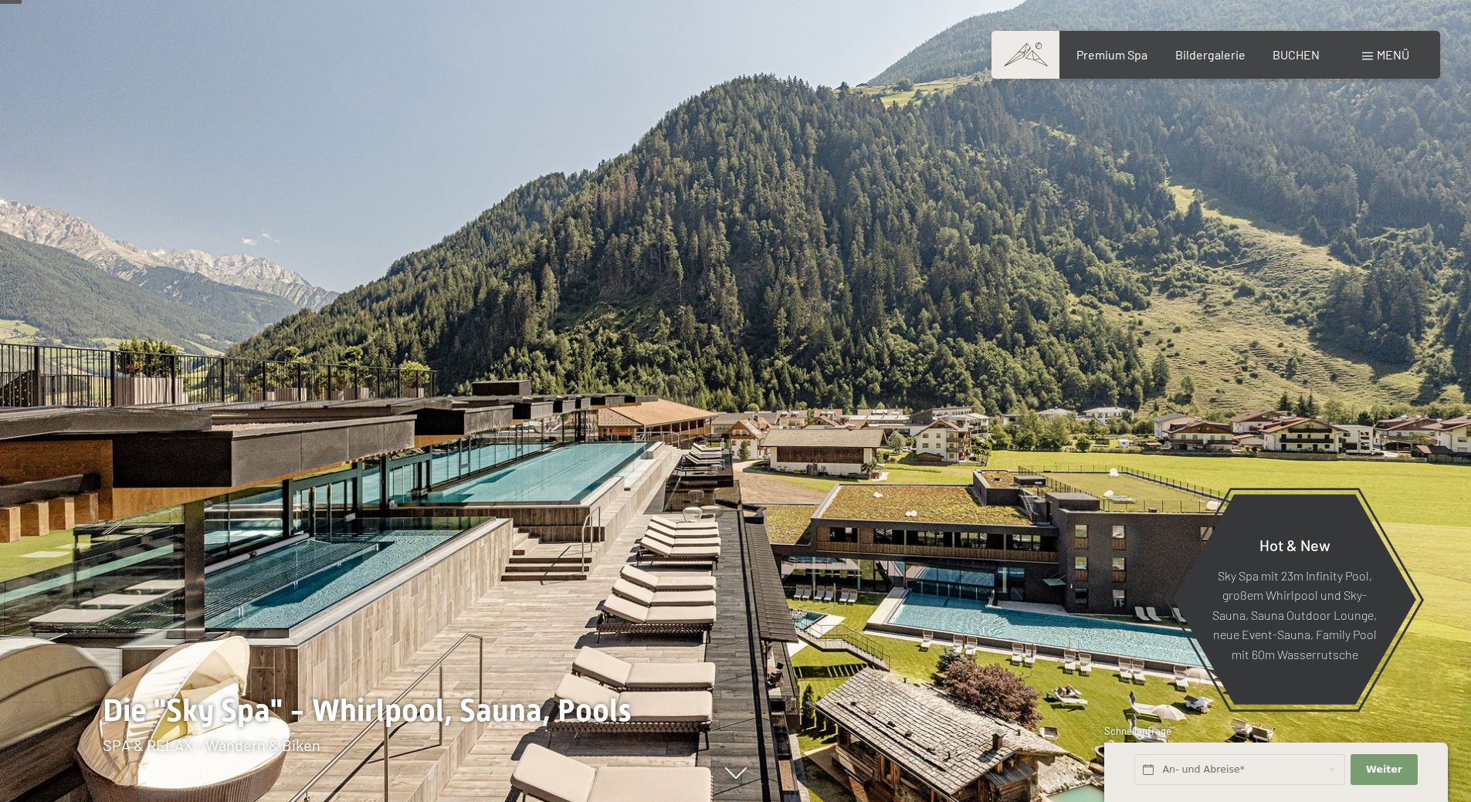  Describe the element at coordinates (1294, 615) in the screenshot. I see `p: Sky Spa mit 23m Infinity Pool, großem Whirlpool und Sky-Sauna, Sauna Outdoor Lounge, neue Event-S...` at that location.